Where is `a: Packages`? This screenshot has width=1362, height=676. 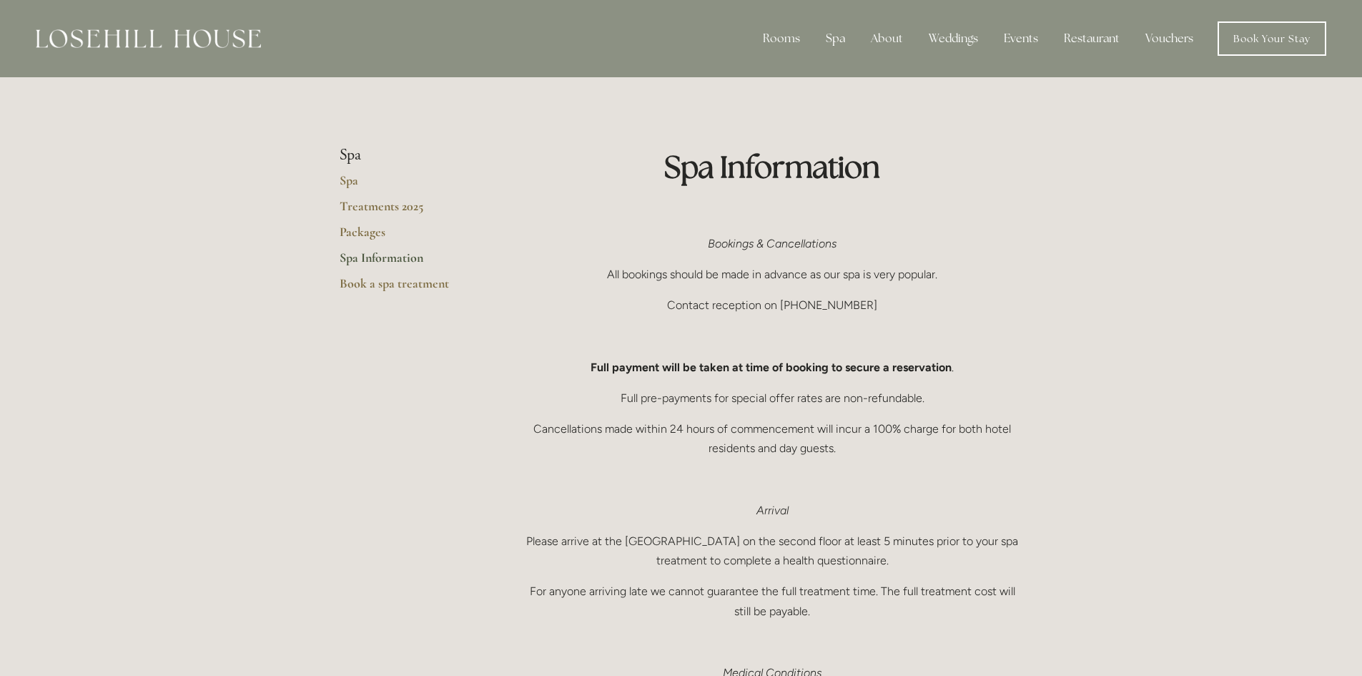
a: Packages is located at coordinates (407, 237).